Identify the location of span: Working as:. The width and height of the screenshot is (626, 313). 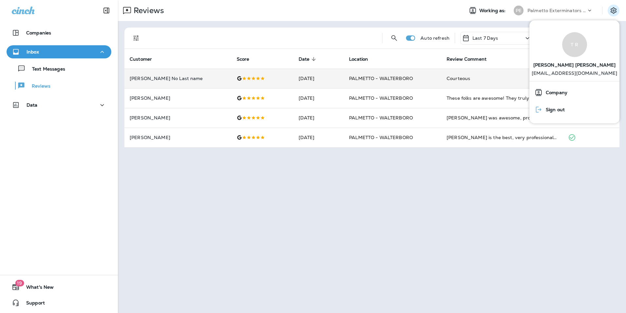
(493, 10).